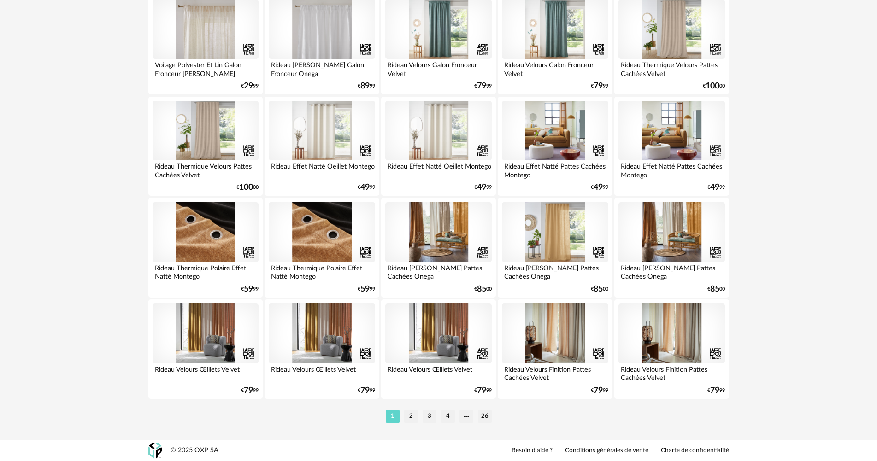 Image resolution: width=877 pixels, height=461 pixels. What do you see at coordinates (532, 451) in the screenshot?
I see `a: Besoin d'aide ?` at bounding box center [532, 451].